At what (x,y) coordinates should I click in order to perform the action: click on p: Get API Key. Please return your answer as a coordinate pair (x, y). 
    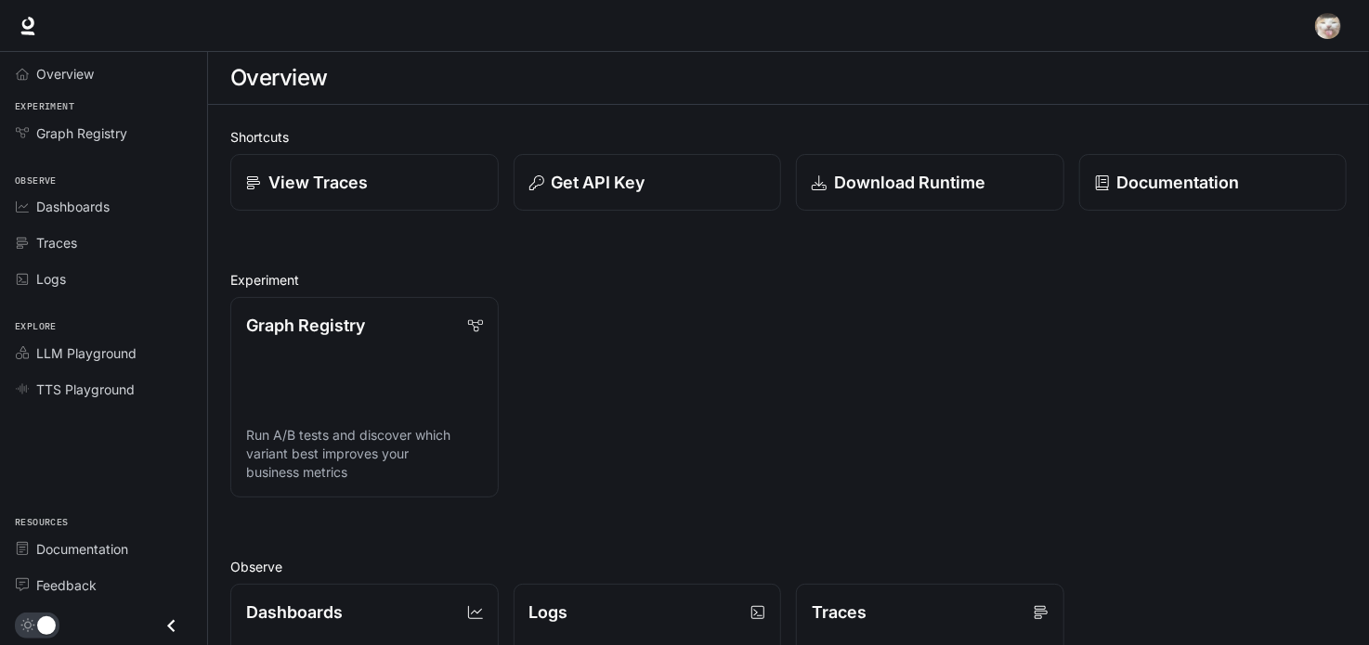
    Looking at the image, I should click on (598, 182).